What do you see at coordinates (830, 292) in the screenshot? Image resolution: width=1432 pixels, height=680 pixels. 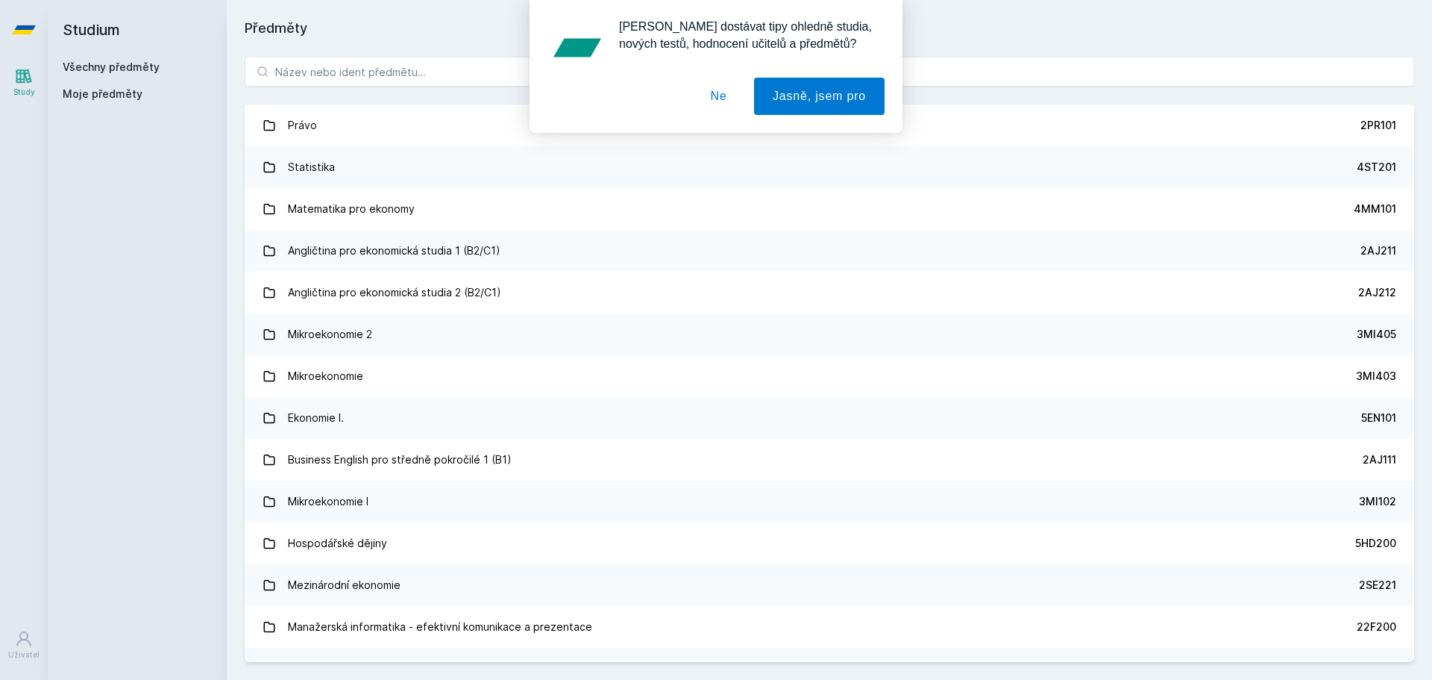 I see `a: Angličtina pro ekonomická studia 2 (B2/C1) 2AJ212` at bounding box center [830, 292].